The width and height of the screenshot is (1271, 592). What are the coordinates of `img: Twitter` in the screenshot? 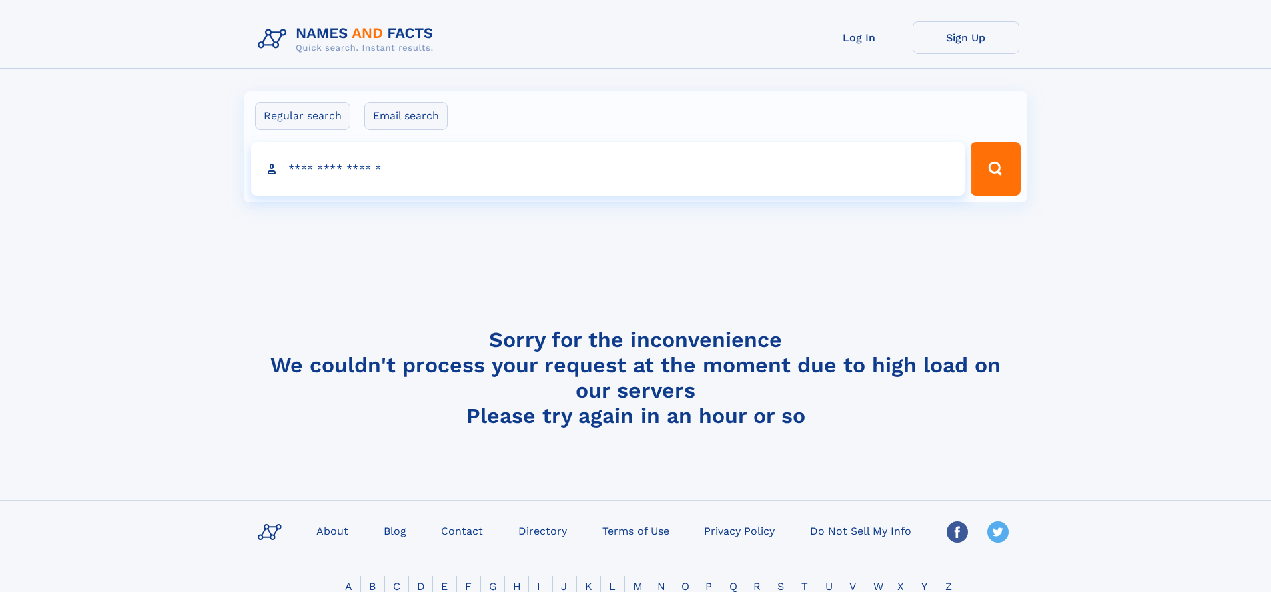 It's located at (998, 532).